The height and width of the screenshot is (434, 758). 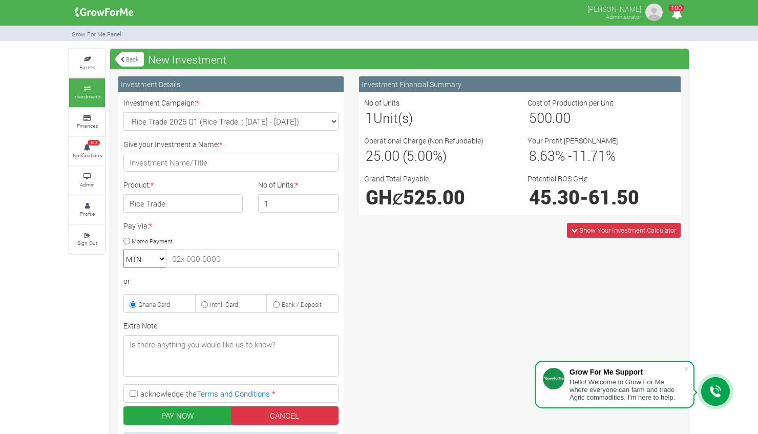 I want to click on small: Momo Payment, so click(x=152, y=240).